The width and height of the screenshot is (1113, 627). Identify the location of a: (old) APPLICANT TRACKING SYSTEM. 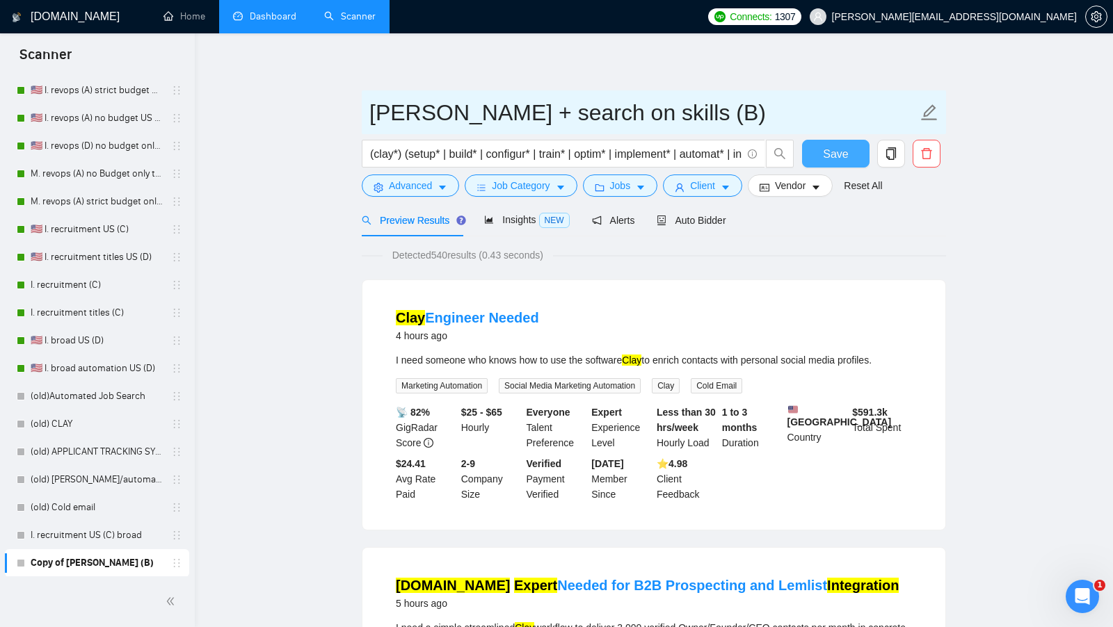
(97, 452).